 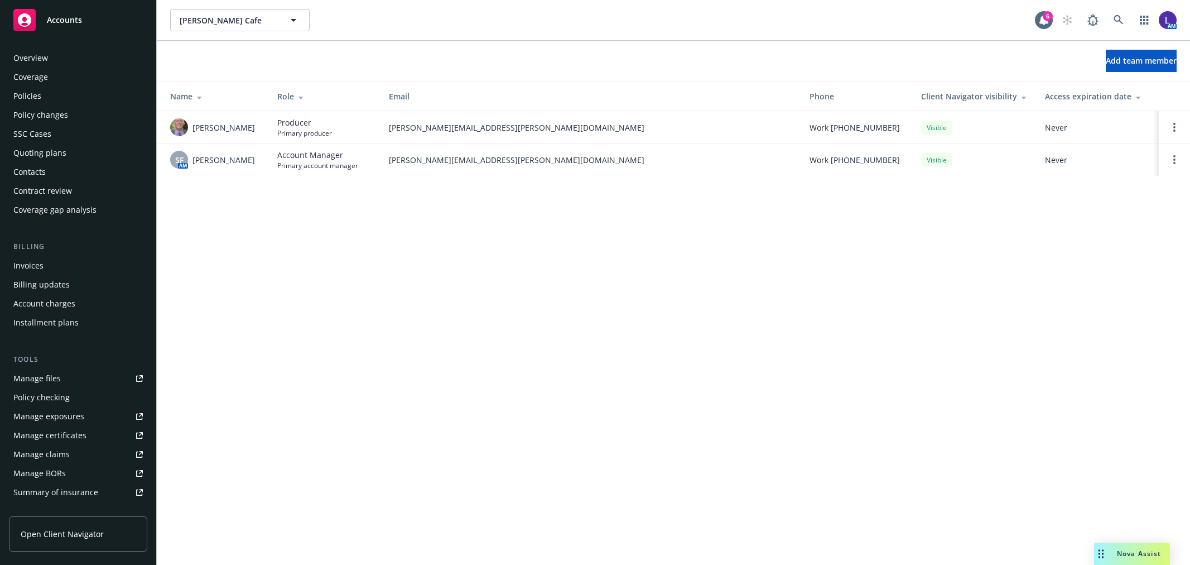 What do you see at coordinates (31, 77) in the screenshot?
I see `div: Coverage` at bounding box center [31, 77].